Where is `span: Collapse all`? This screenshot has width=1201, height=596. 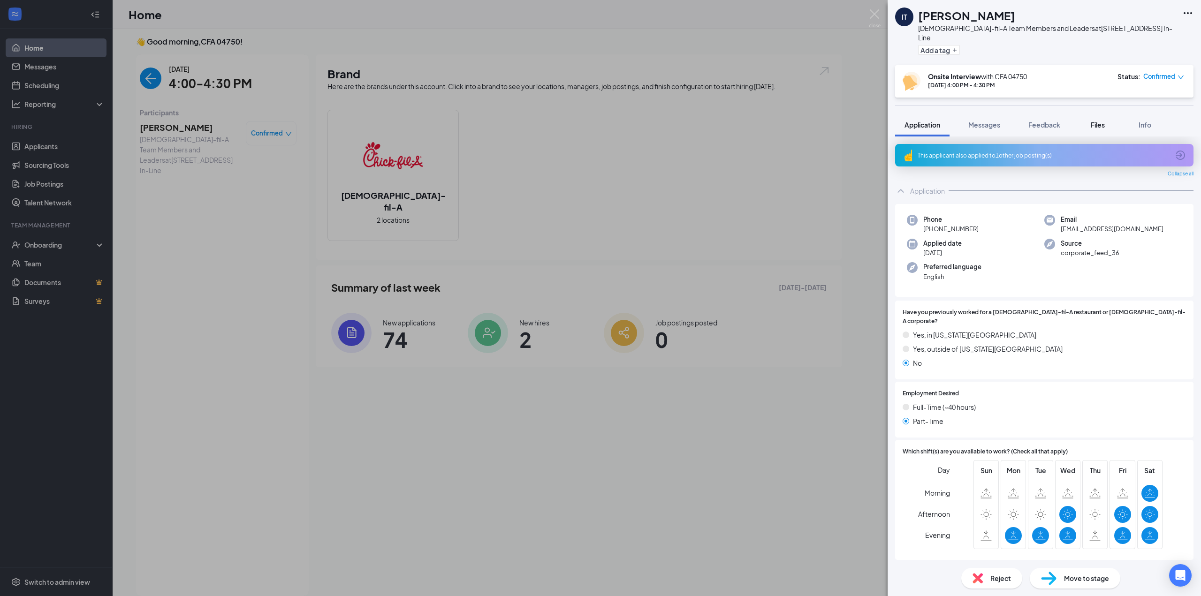
span: Collapse all is located at coordinates (1181, 174).